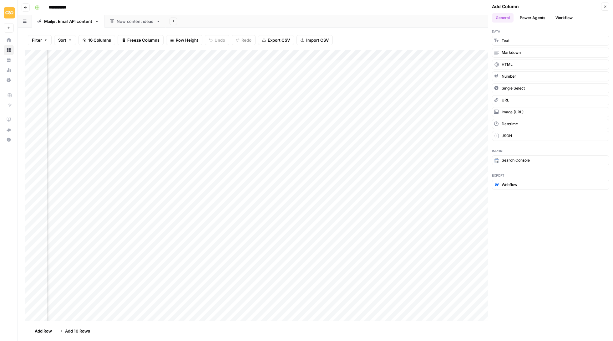 The width and height of the screenshot is (613, 341). What do you see at coordinates (503, 18) in the screenshot?
I see `button: General` at bounding box center [503, 18].